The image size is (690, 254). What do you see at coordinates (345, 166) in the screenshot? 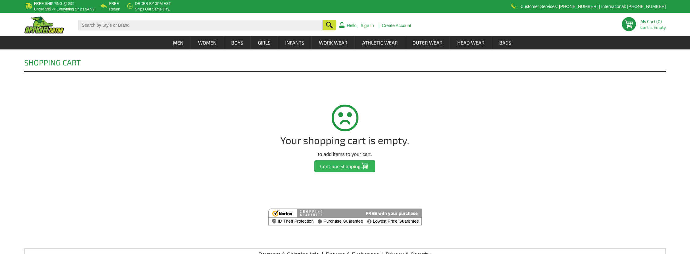
I see `input: Continue Shopping...` at bounding box center [345, 166].